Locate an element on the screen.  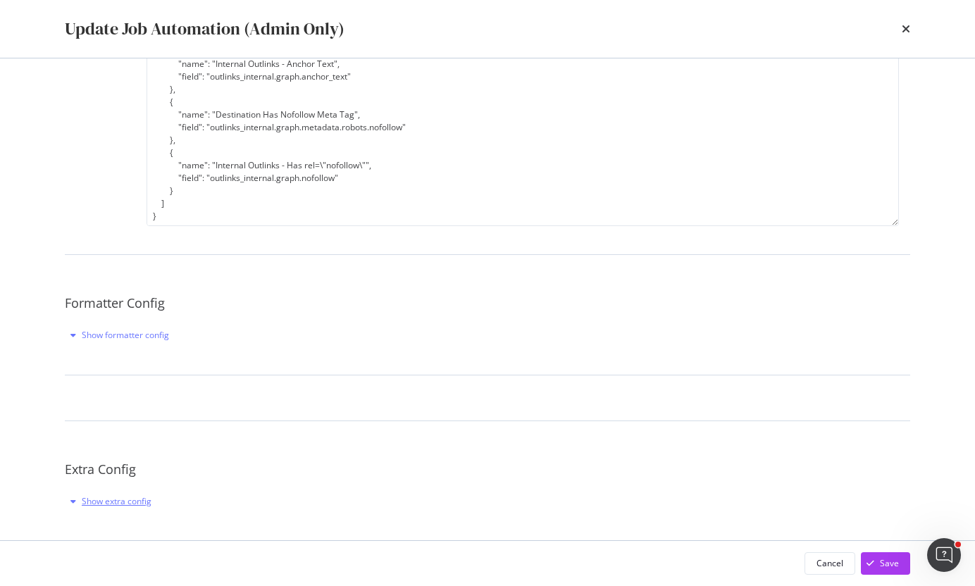
div: times is located at coordinates (906, 29).